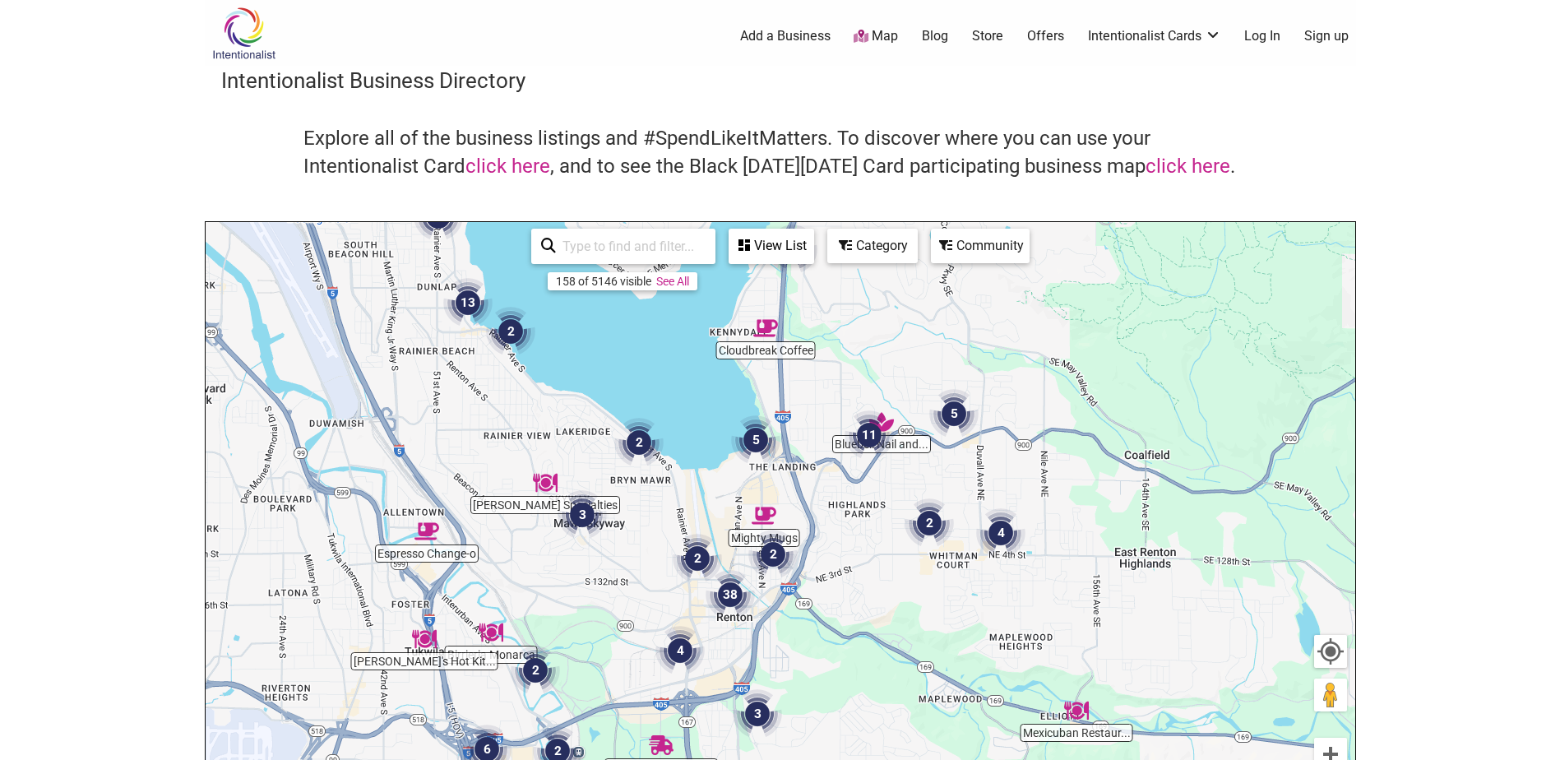  I want to click on a: Intentionalist Cards, so click(1155, 36).